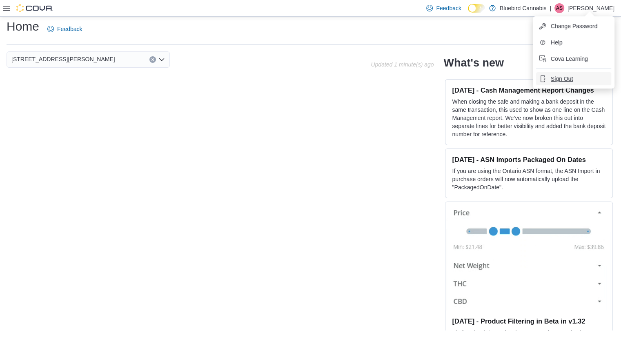  I want to click on span: Sign Out, so click(562, 79).